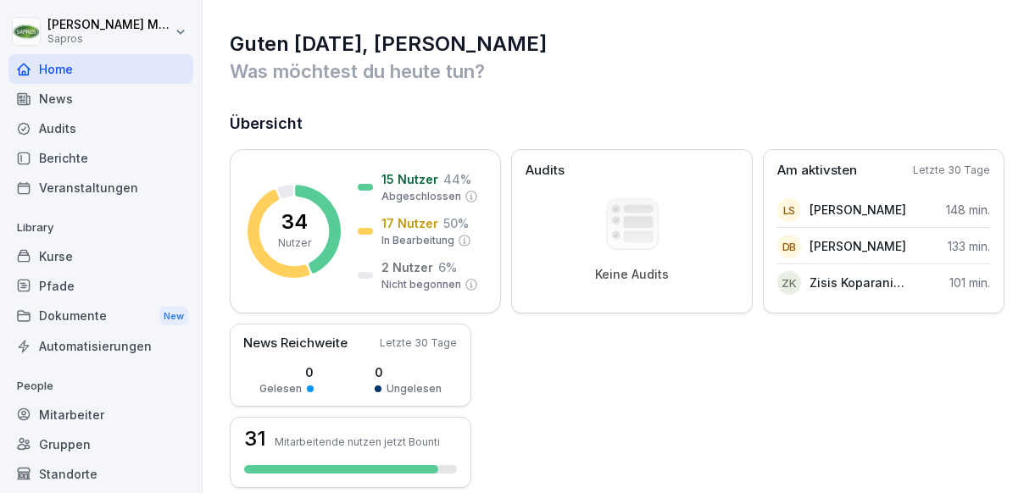 The height and width of the screenshot is (493, 1035). What do you see at coordinates (101, 69) in the screenshot?
I see `a: Home` at bounding box center [101, 69].